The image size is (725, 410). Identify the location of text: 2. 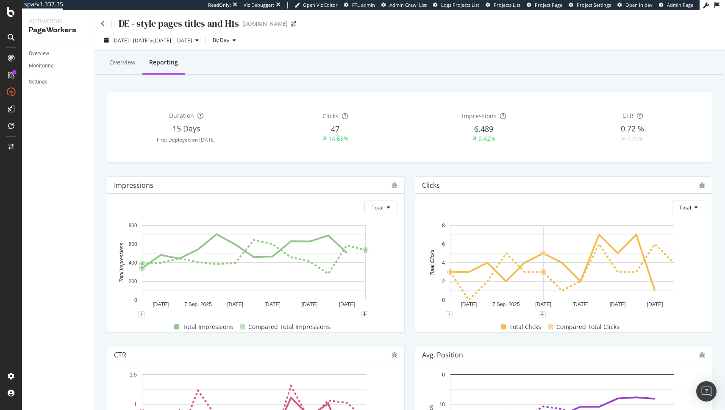
(443, 282).